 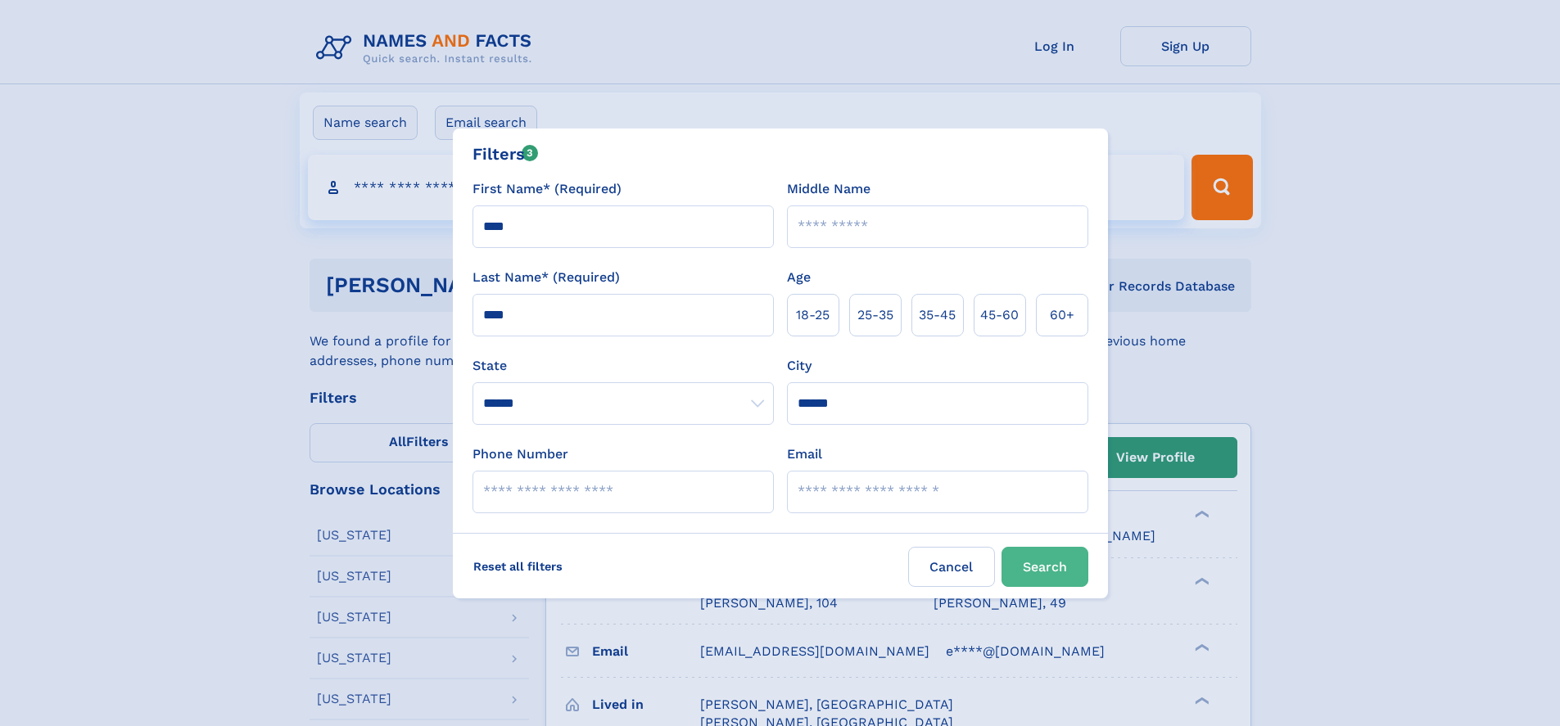 What do you see at coordinates (937, 315) in the screenshot?
I see `span: 35‑45` at bounding box center [937, 315].